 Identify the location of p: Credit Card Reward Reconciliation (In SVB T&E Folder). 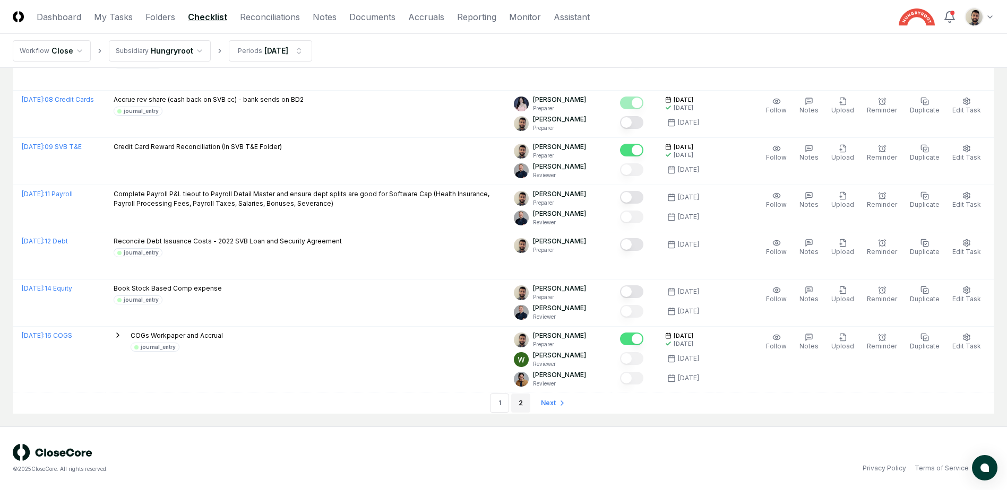
(197, 147).